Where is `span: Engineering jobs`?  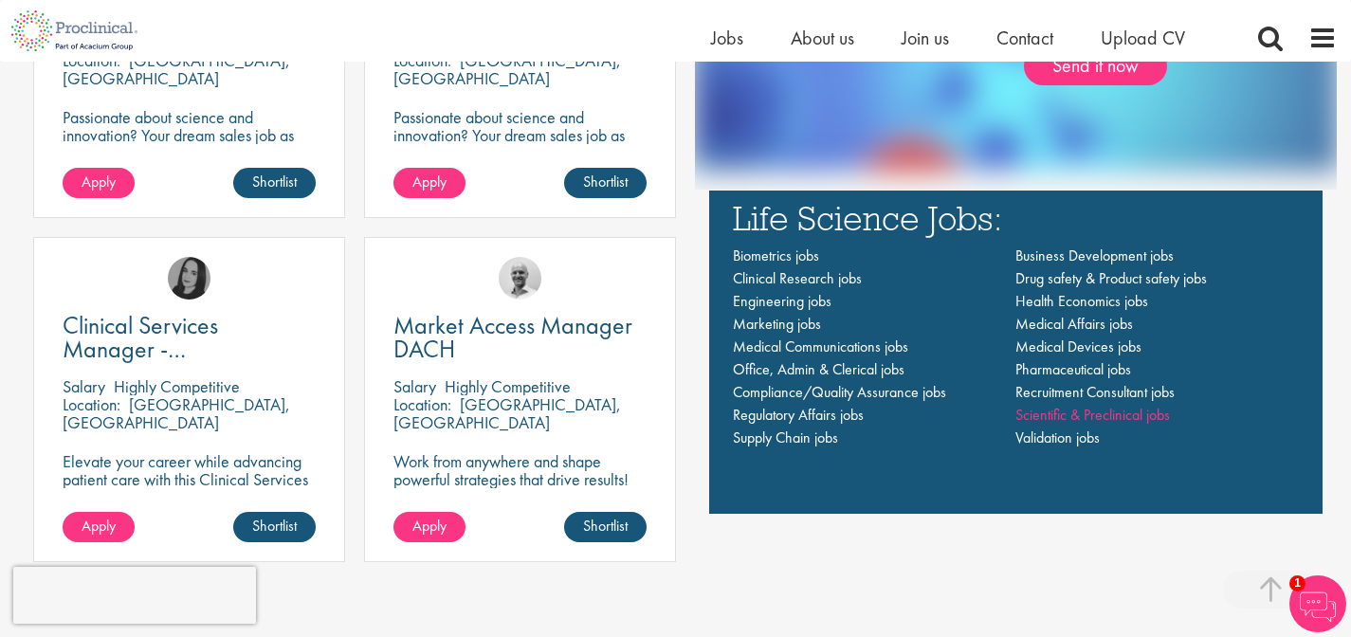
span: Engineering jobs is located at coordinates (782, 301).